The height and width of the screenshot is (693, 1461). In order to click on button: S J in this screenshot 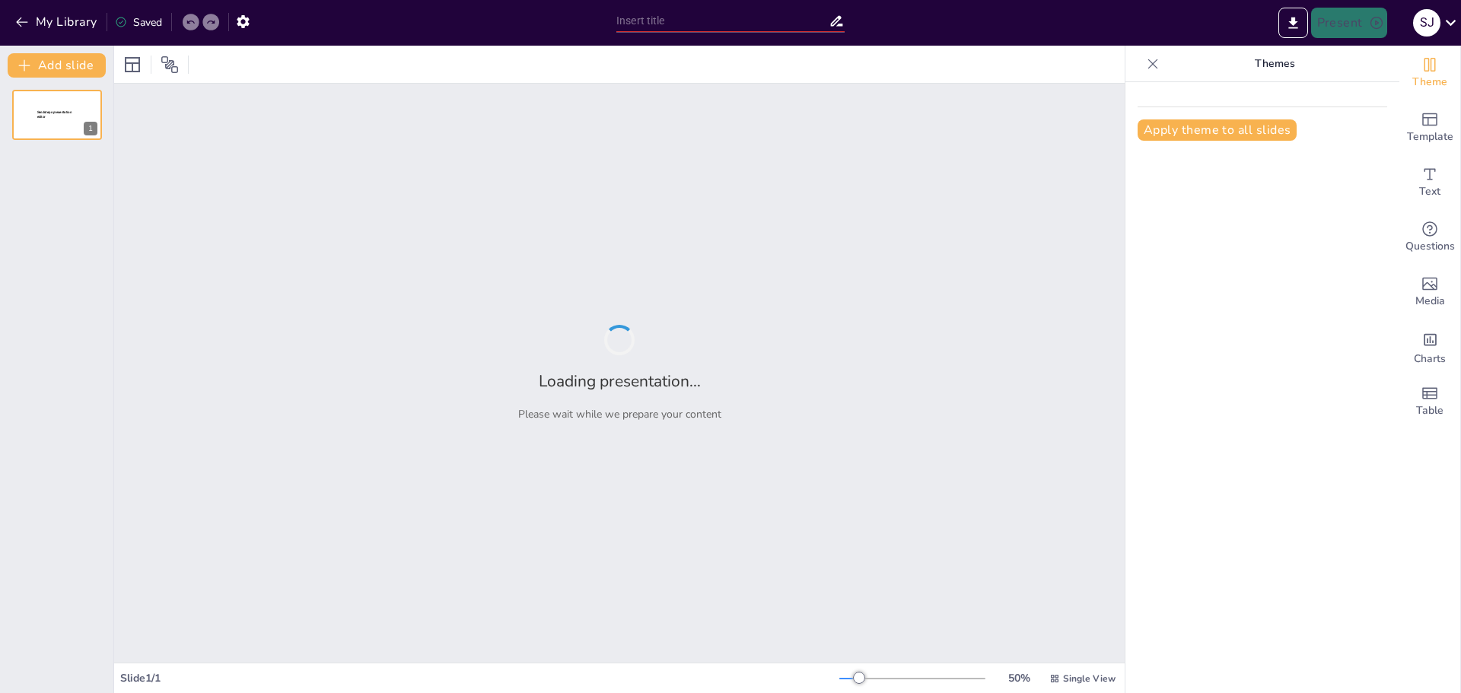, I will do `click(1426, 23)`.